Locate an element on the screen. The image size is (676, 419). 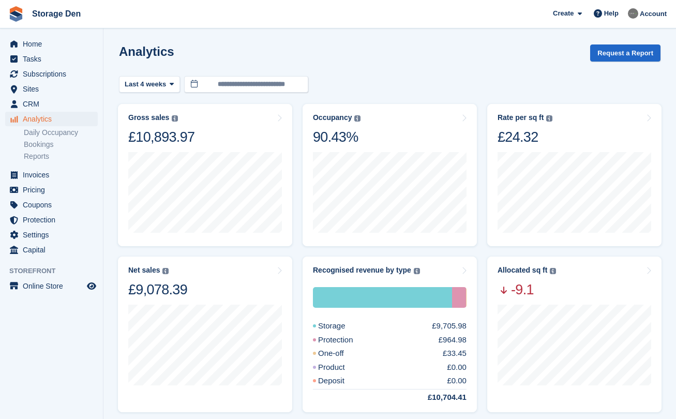
span: Help is located at coordinates (612, 13).